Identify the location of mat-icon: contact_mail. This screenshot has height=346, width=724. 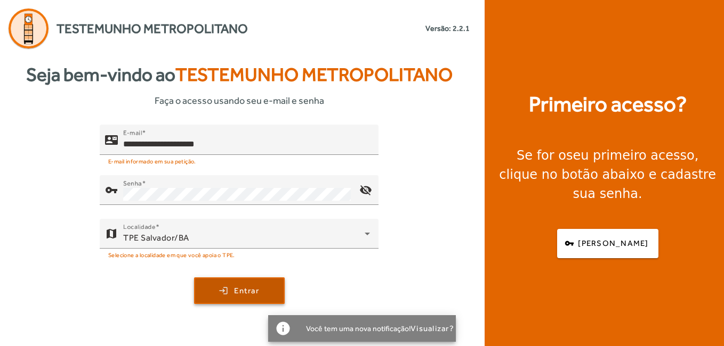
(111, 140).